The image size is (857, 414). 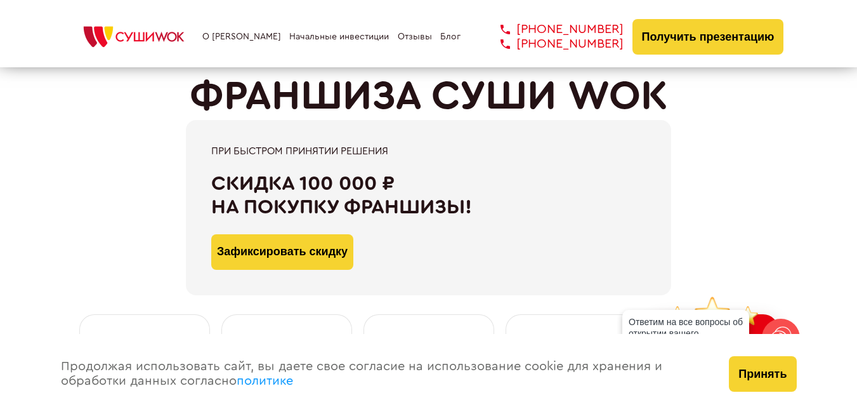 What do you see at coordinates (762, 374) in the screenshot?
I see `button: Принять` at bounding box center [762, 374].